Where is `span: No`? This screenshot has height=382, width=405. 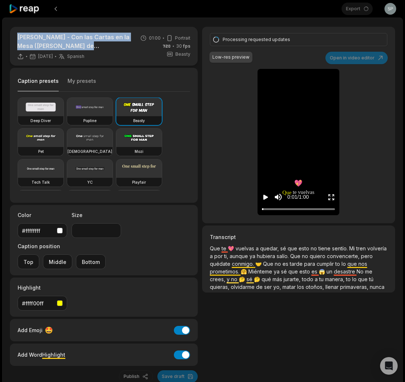
span: No is located at coordinates (361, 271).